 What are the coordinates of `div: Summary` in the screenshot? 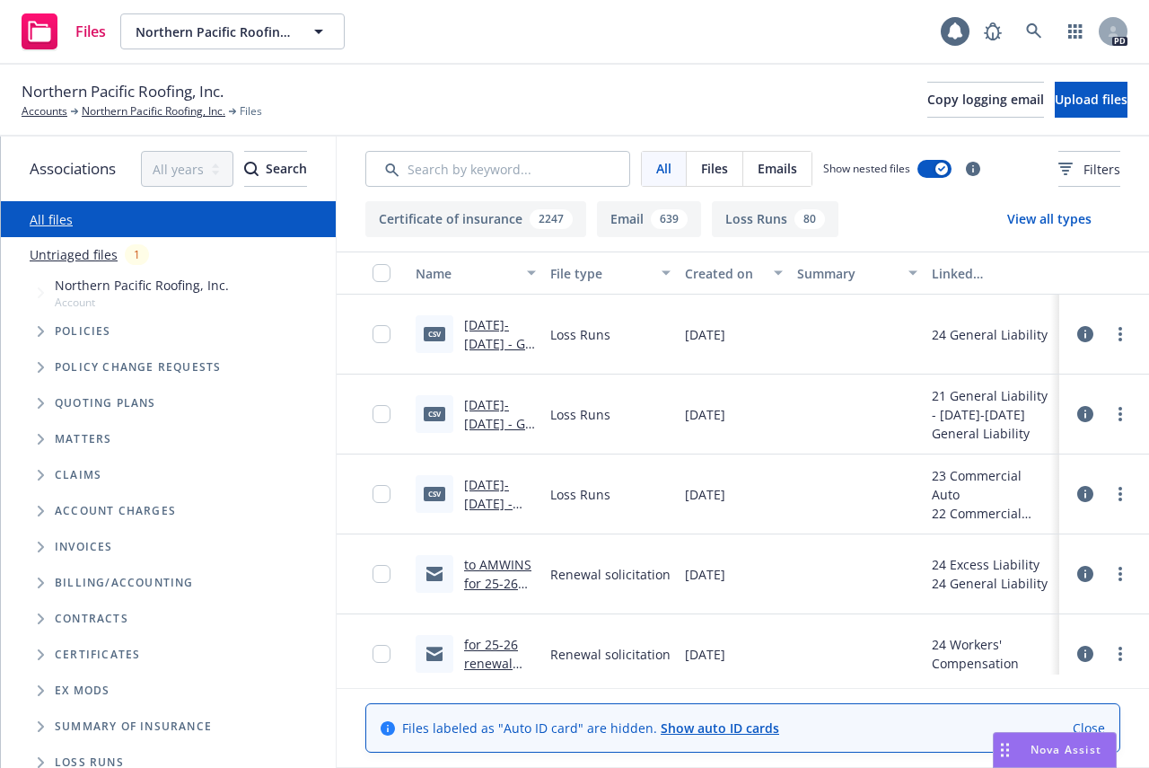 It's located at (847, 273).